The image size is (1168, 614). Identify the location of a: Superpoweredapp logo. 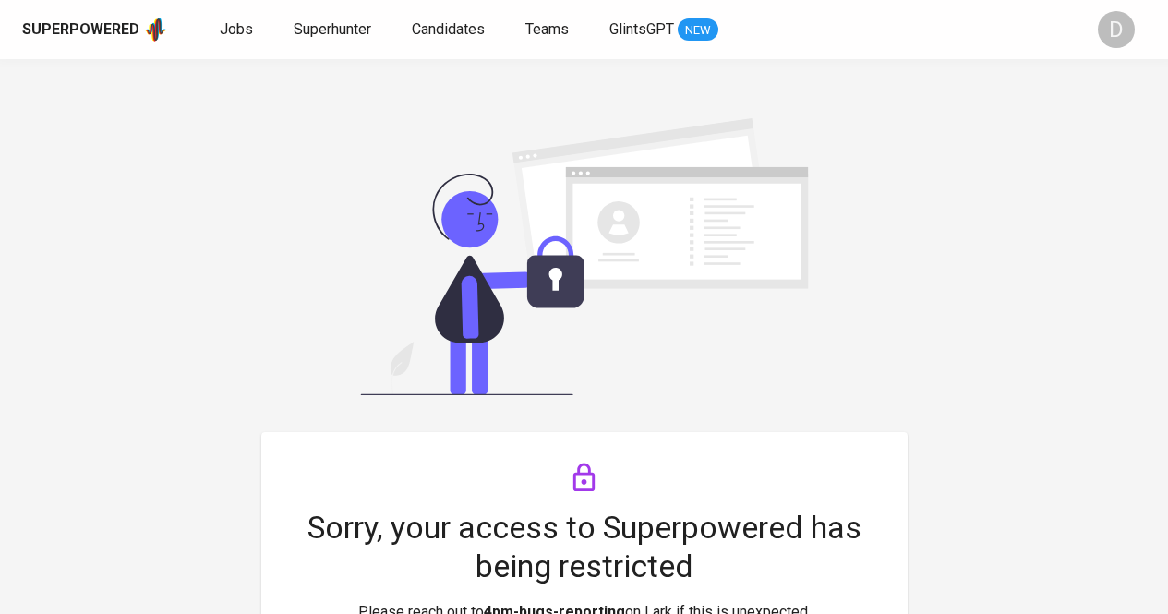
(95, 30).